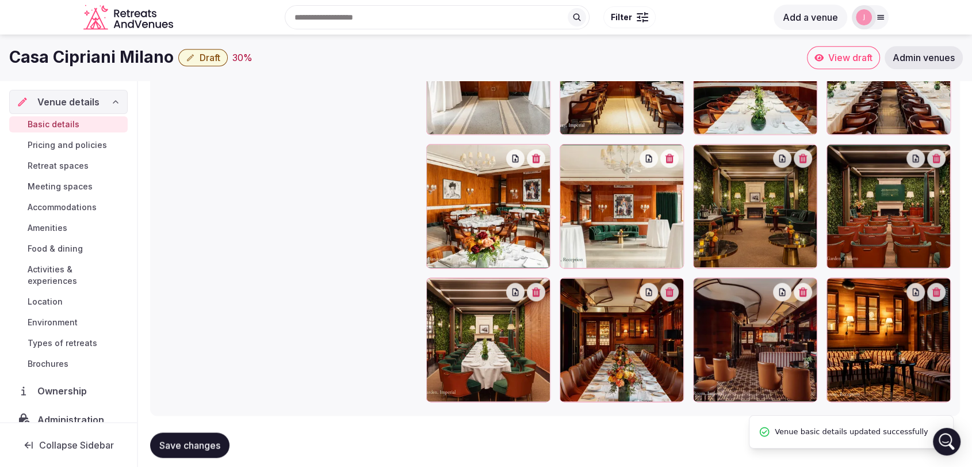  I want to click on span: Admin venues, so click(924, 58).